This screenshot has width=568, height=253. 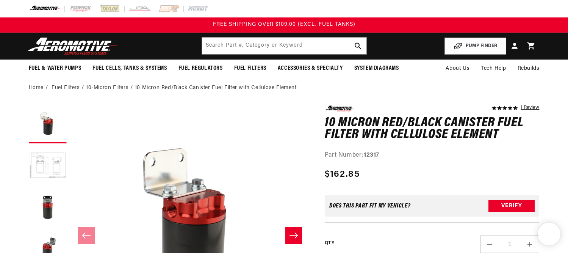 I want to click on span: About Us, so click(x=457, y=68).